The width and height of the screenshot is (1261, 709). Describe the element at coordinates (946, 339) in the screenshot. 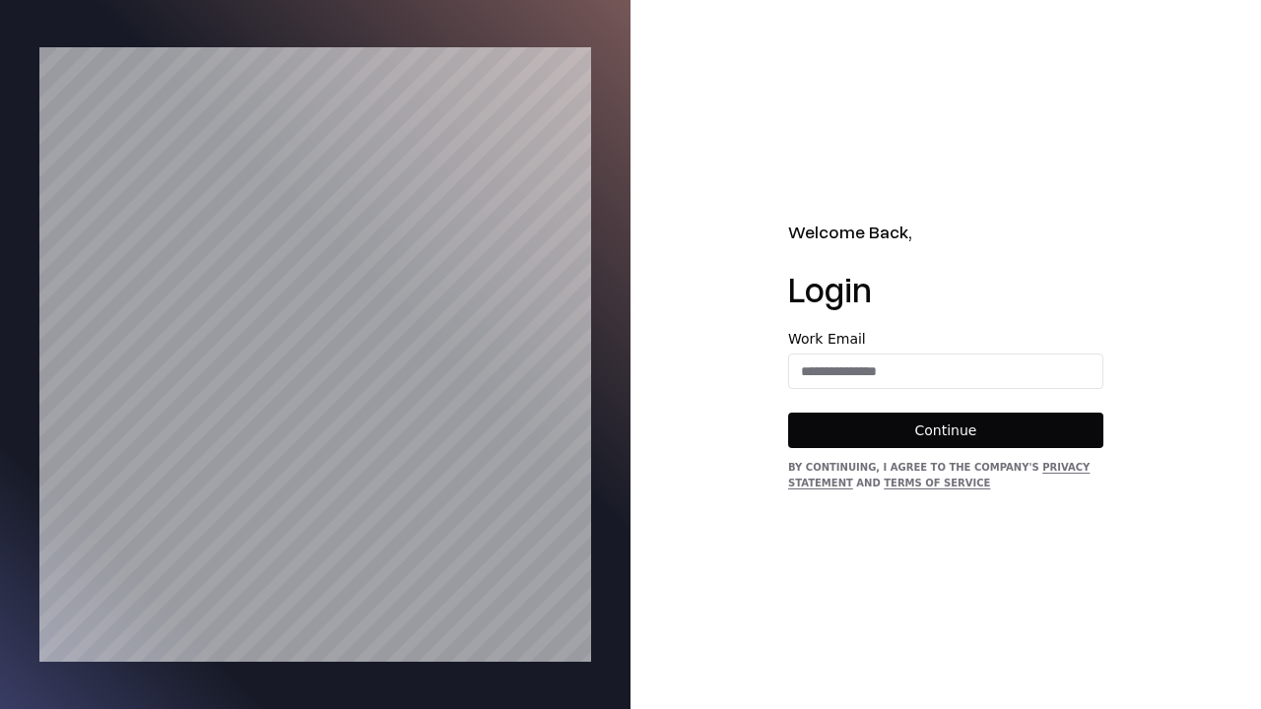

I see `label: Work Email` at that location.